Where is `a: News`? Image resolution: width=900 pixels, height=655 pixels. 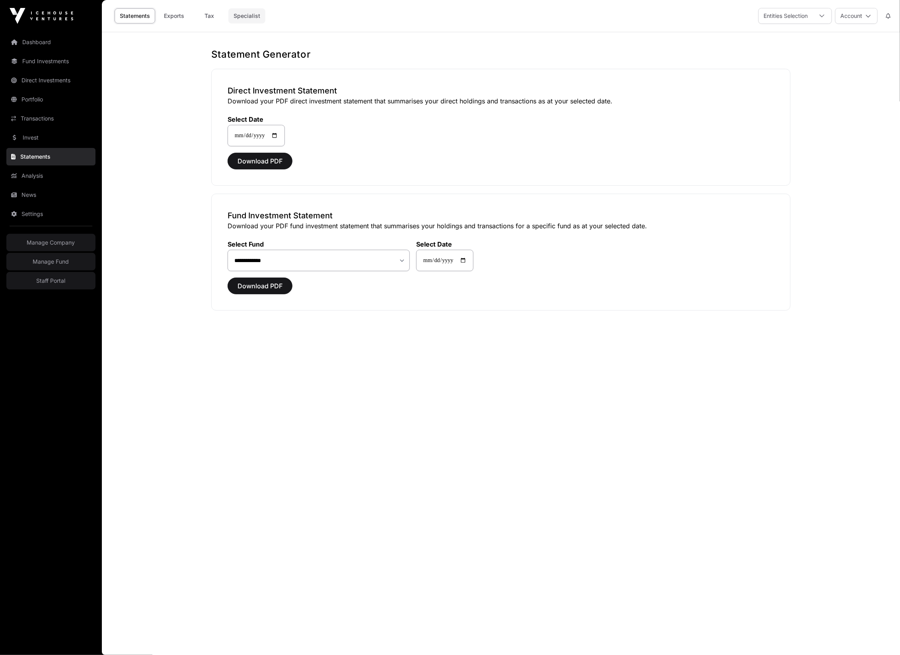 a: News is located at coordinates (51, 195).